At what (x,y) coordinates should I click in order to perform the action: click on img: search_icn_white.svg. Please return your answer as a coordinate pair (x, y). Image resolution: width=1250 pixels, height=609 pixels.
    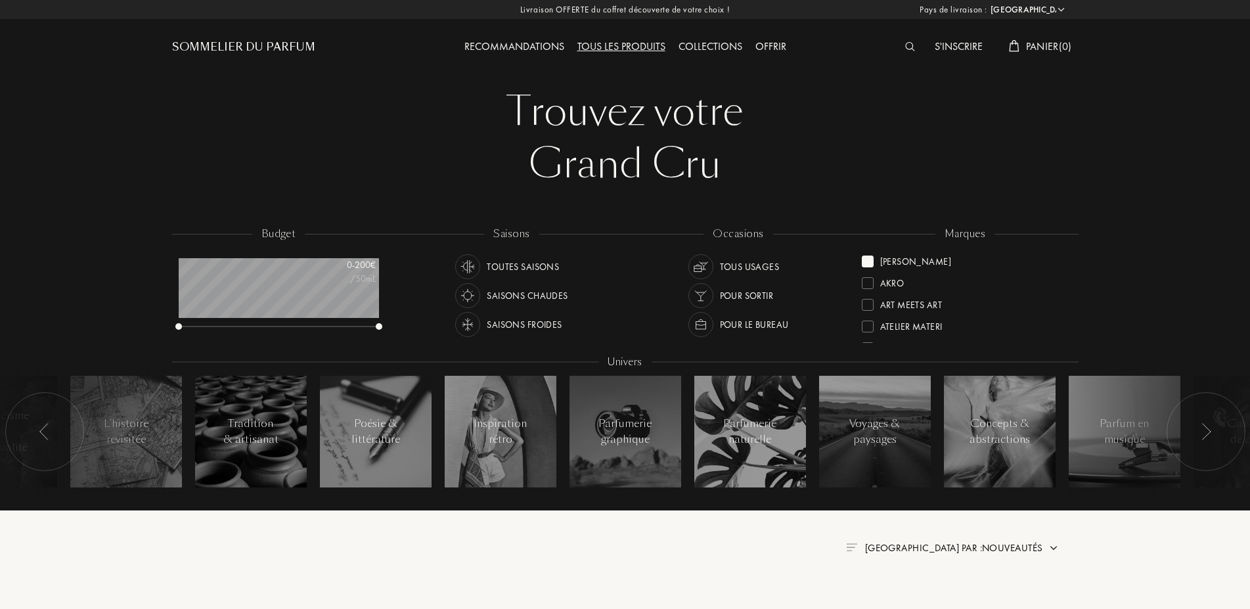
    Looking at the image, I should click on (910, 47).